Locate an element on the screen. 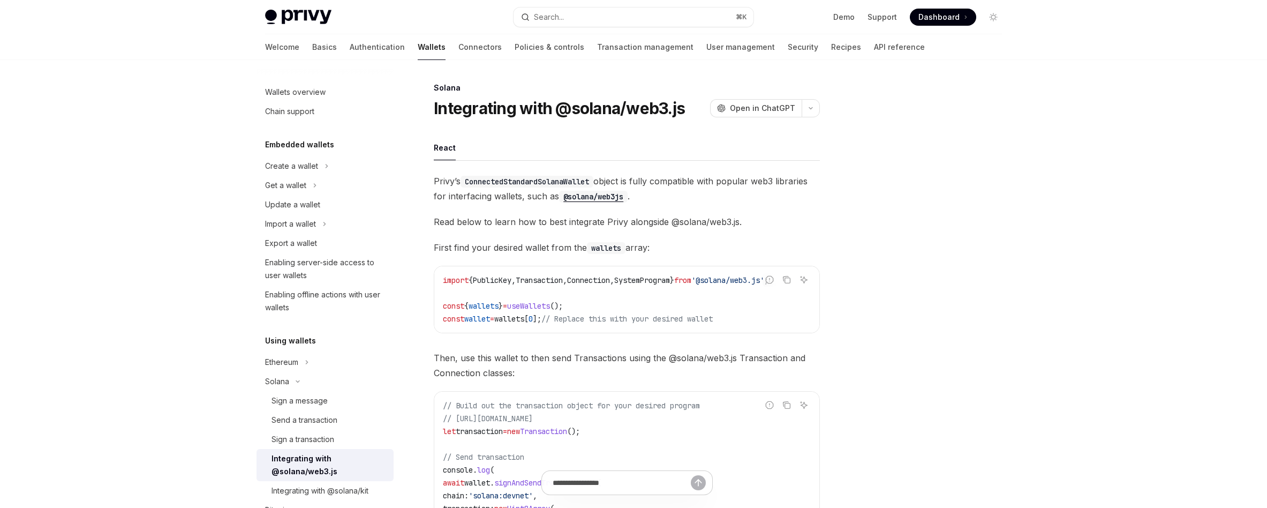 This screenshot has width=1267, height=508. span: Open in ChatGPT is located at coordinates (762, 108).